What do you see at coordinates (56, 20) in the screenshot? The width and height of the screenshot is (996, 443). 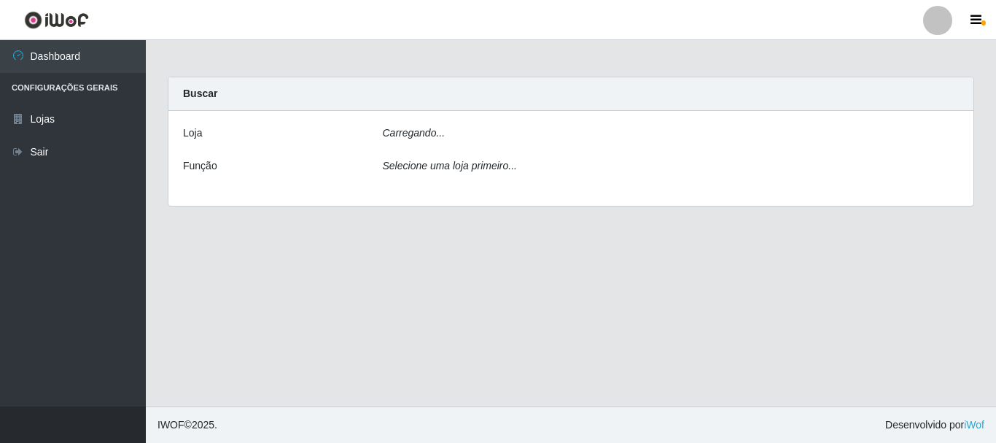 I see `img: CoreUI Logo` at bounding box center [56, 20].